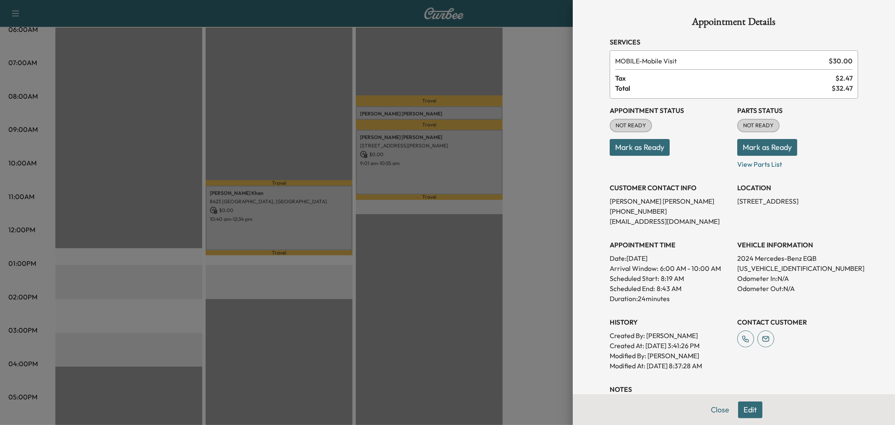 This screenshot has width=895, height=425. I want to click on span: $ 30.00, so click(840, 61).